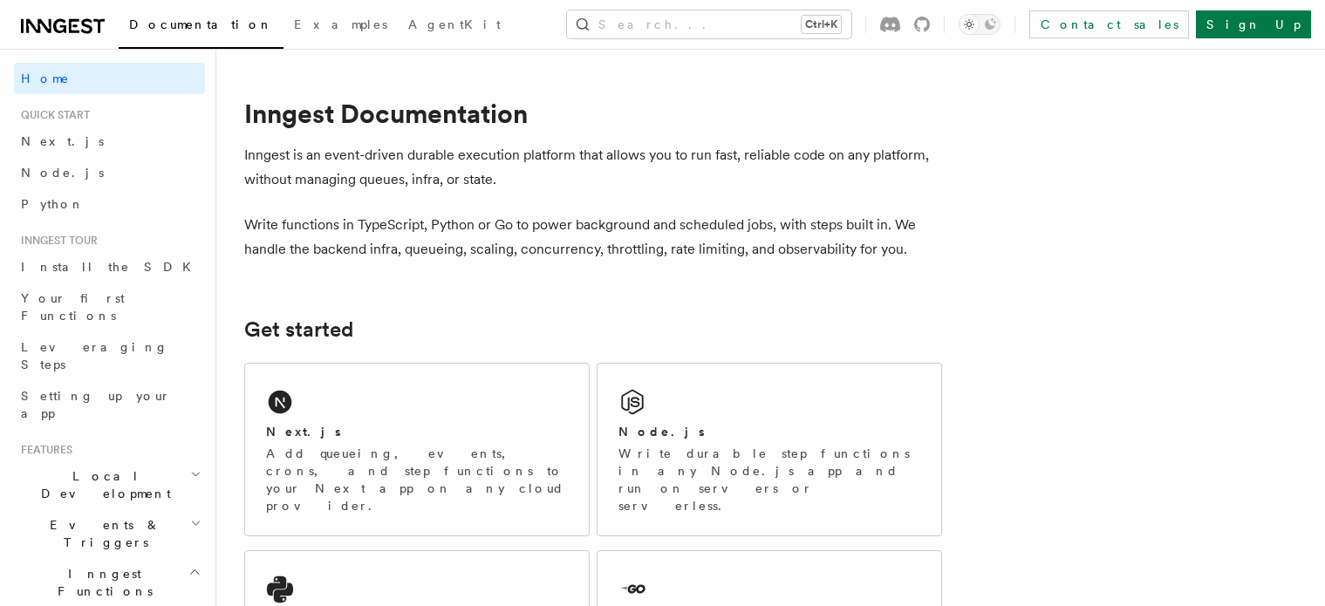  What do you see at coordinates (109, 356) in the screenshot?
I see `a: Leveraging Steps` at bounding box center [109, 356].